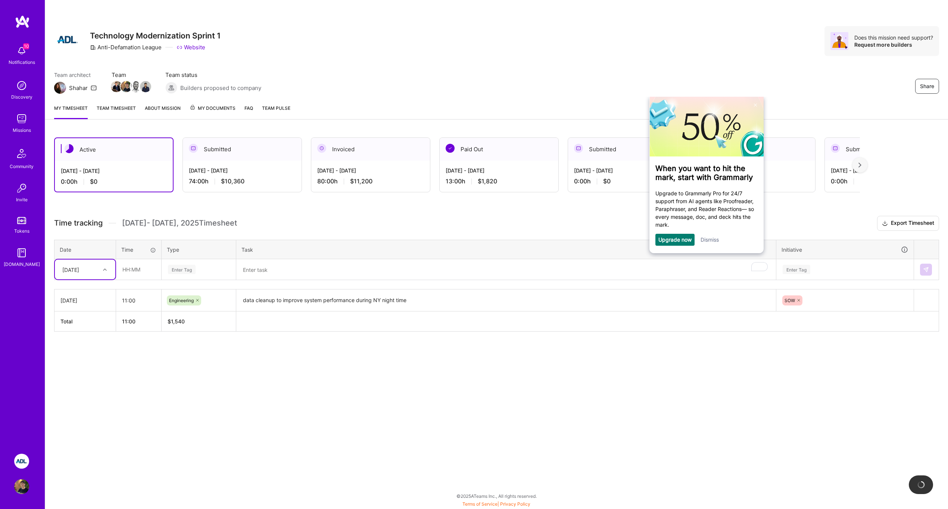 This screenshot has height=509, width=948. I want to click on a: Upgrade now, so click(29, 143).